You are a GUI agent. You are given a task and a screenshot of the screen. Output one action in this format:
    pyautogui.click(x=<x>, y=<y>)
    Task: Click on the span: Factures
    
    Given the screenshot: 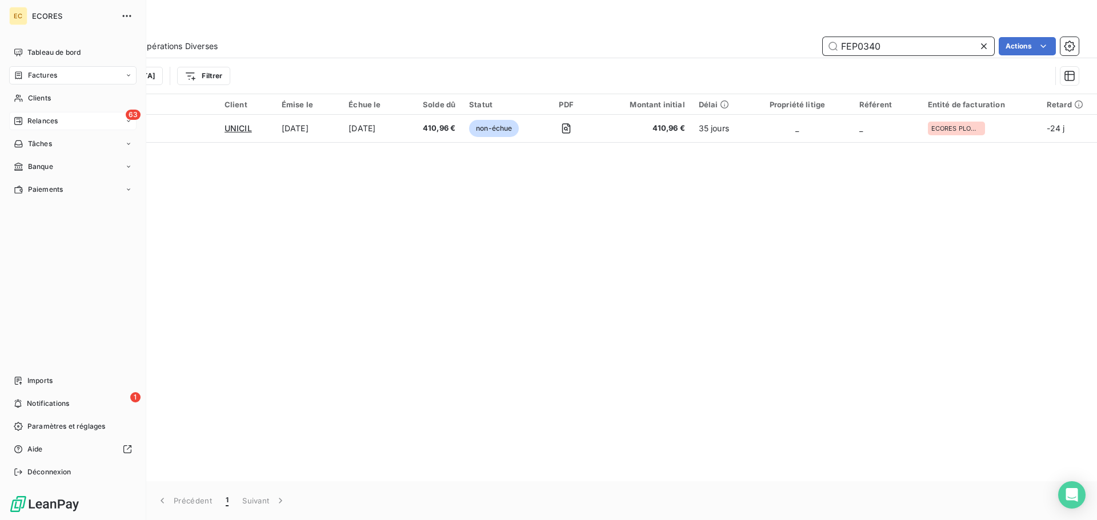 What is the action you would take?
    pyautogui.click(x=42, y=75)
    